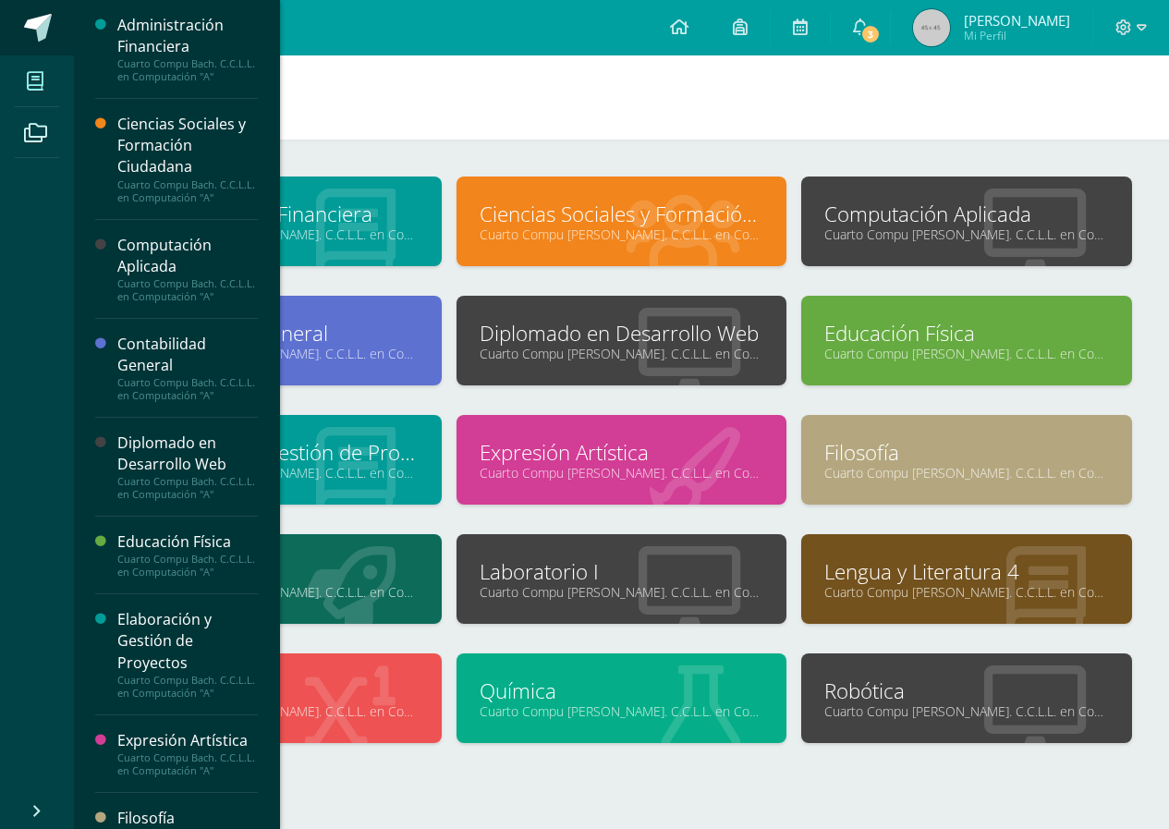  Describe the element at coordinates (871, 34) in the screenshot. I see `span: 3` at that location.